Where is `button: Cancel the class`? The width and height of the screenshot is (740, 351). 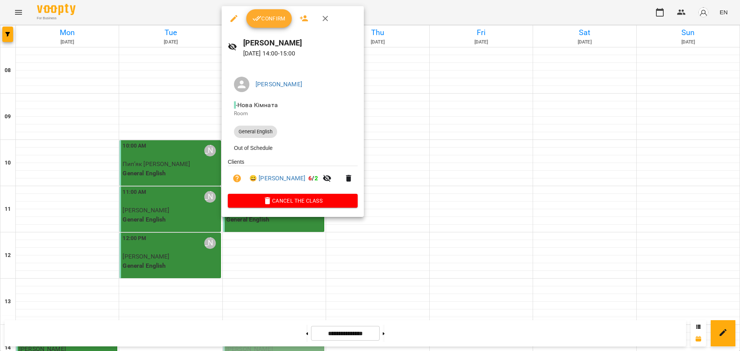 button: Cancel the class is located at coordinates (293, 201).